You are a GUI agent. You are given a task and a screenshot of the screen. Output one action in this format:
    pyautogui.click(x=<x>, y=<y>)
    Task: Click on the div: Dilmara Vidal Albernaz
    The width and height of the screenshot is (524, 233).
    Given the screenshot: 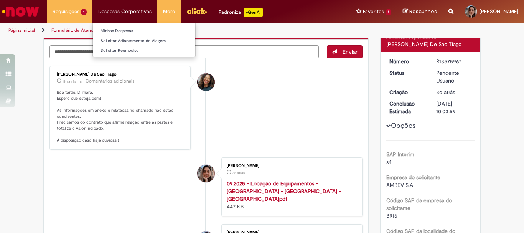 What is the action you would take?
    pyautogui.click(x=206, y=173)
    